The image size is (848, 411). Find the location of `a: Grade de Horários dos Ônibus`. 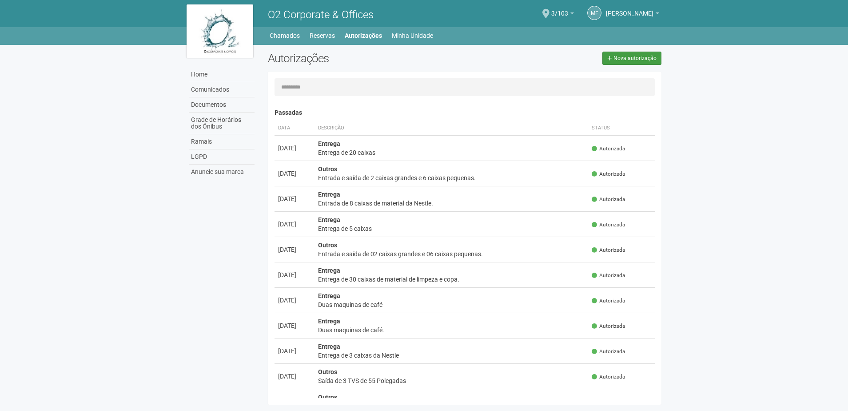

a: Grade de Horários dos Ônibus is located at coordinates (222, 123).